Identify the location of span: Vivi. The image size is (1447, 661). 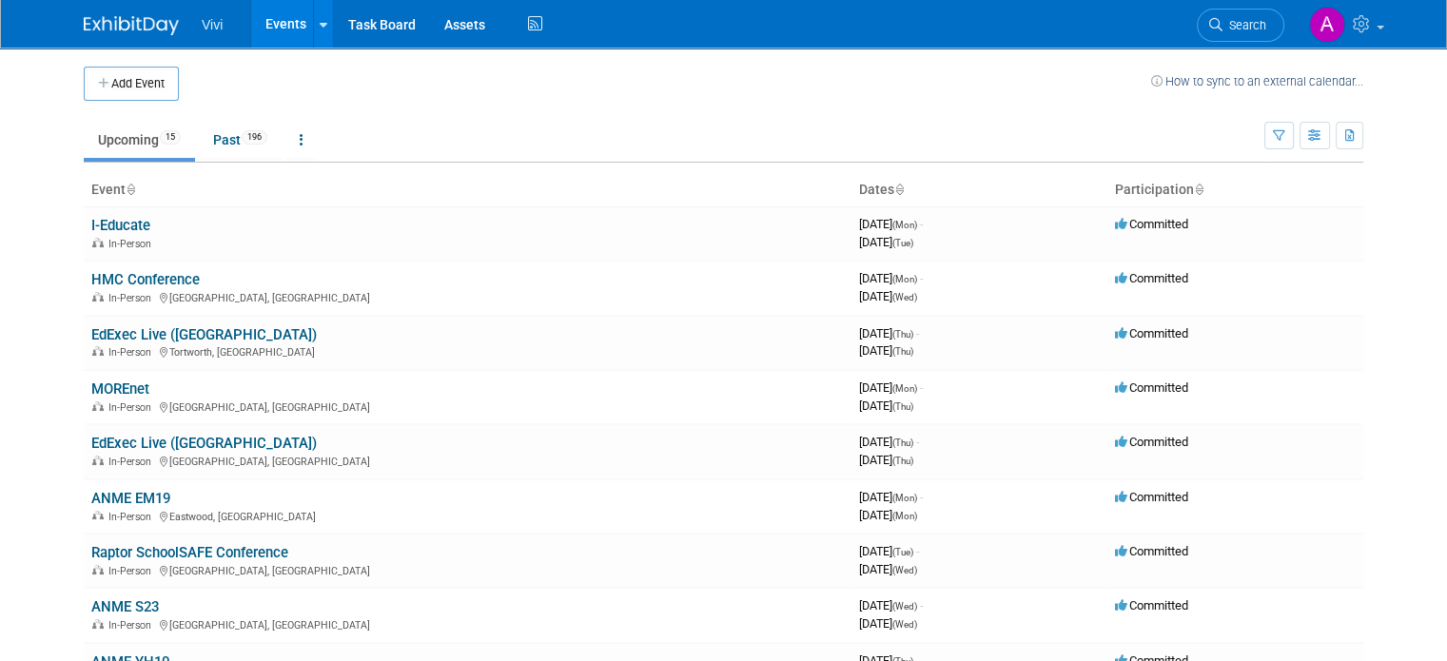
(212, 25).